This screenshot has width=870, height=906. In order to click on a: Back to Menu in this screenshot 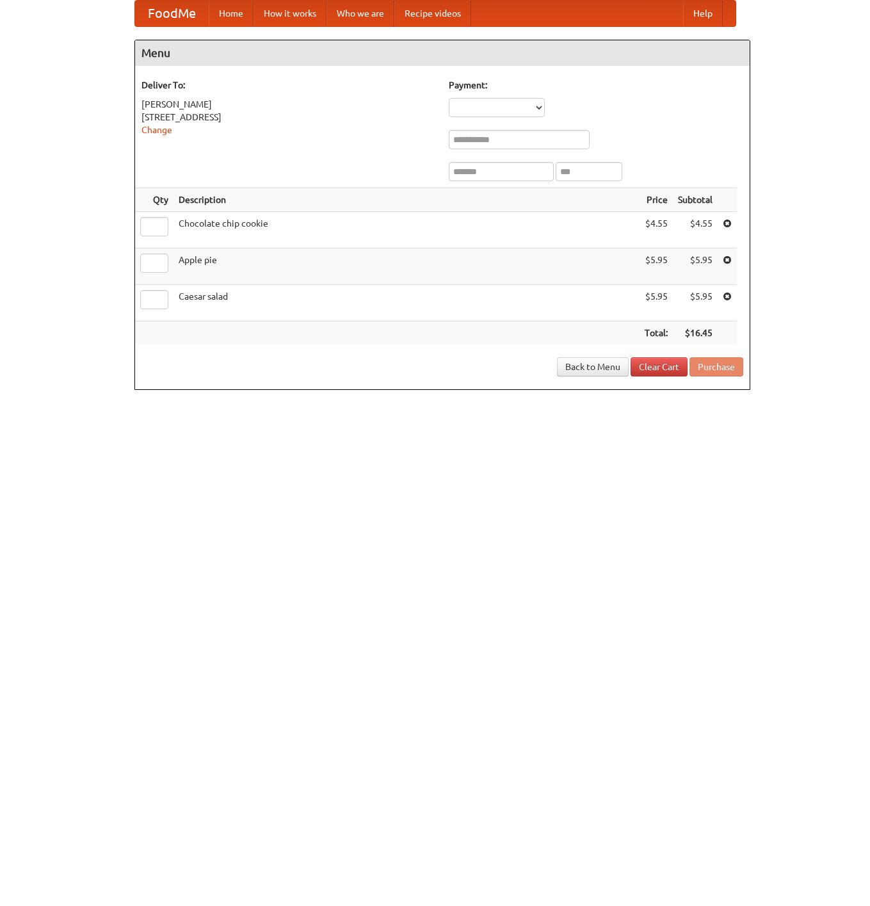, I will do `click(593, 367)`.